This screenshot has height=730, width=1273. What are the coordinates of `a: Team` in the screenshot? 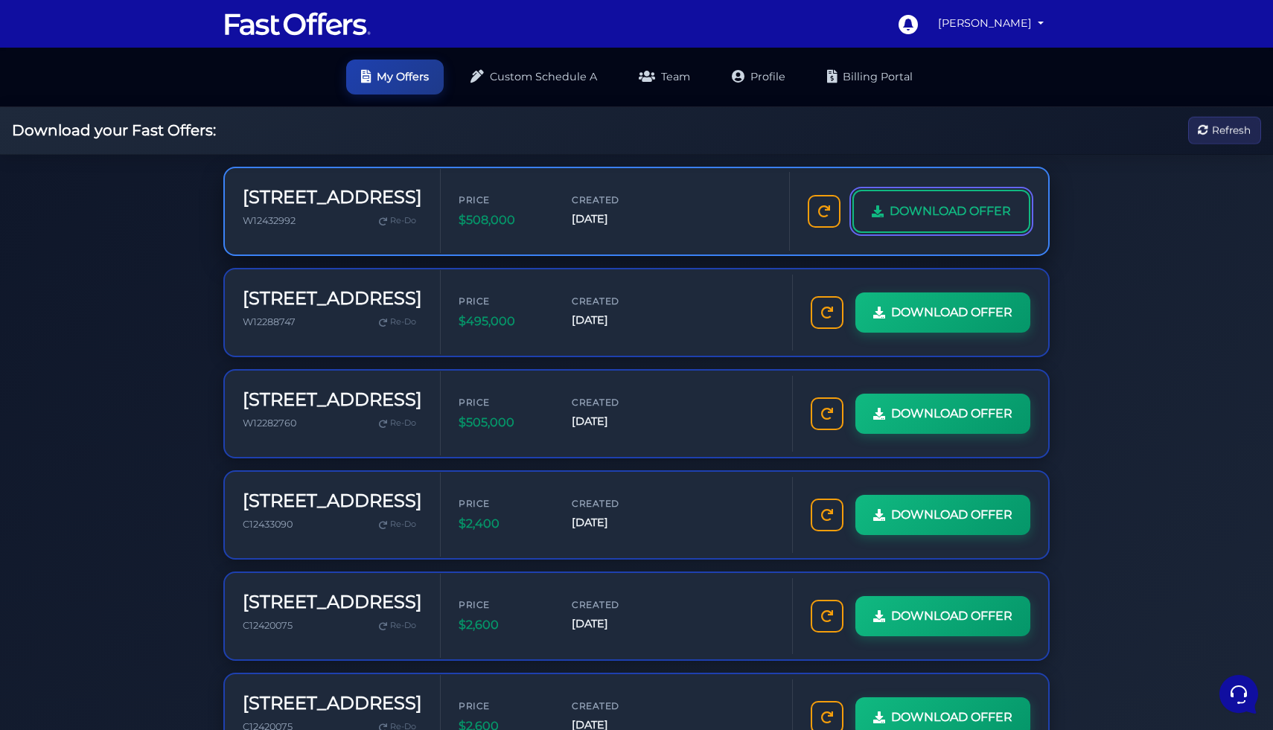 It's located at (664, 77).